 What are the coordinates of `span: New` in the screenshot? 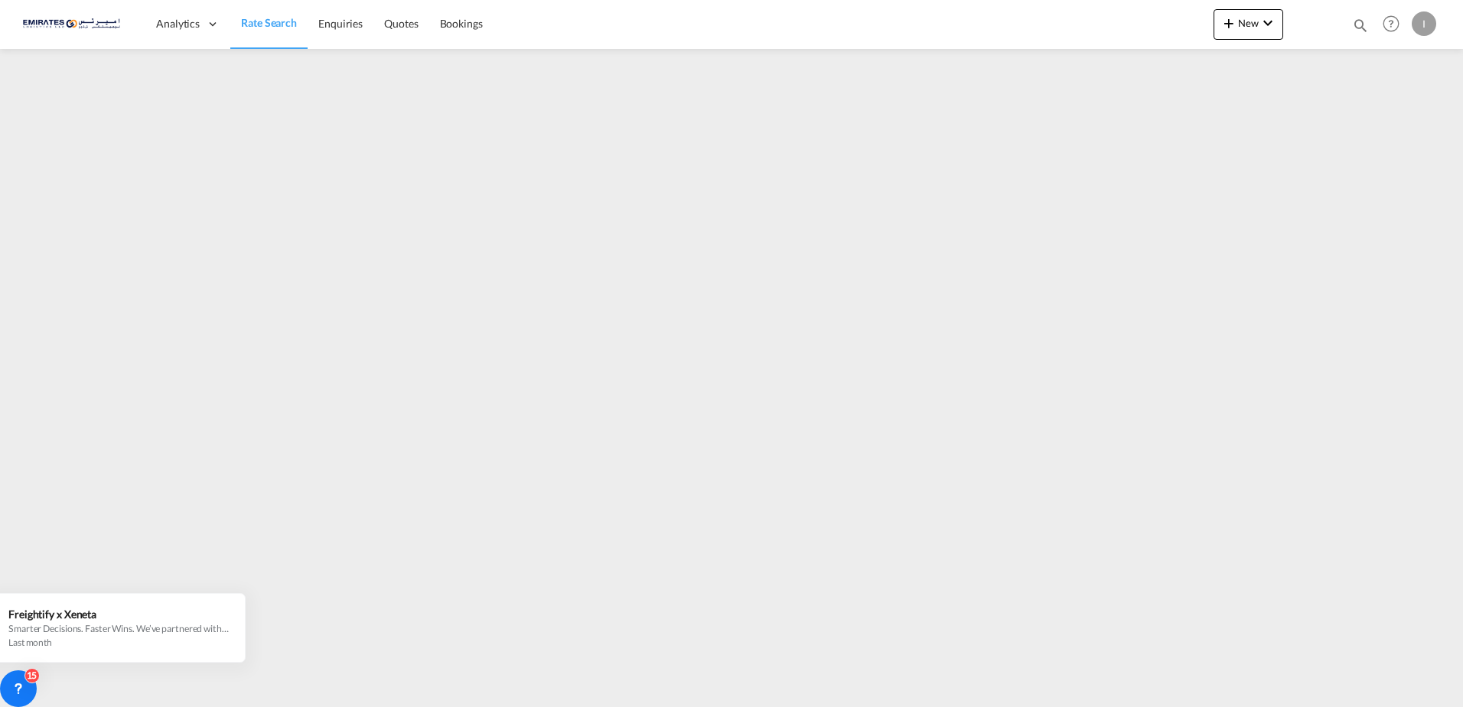 It's located at (1248, 23).